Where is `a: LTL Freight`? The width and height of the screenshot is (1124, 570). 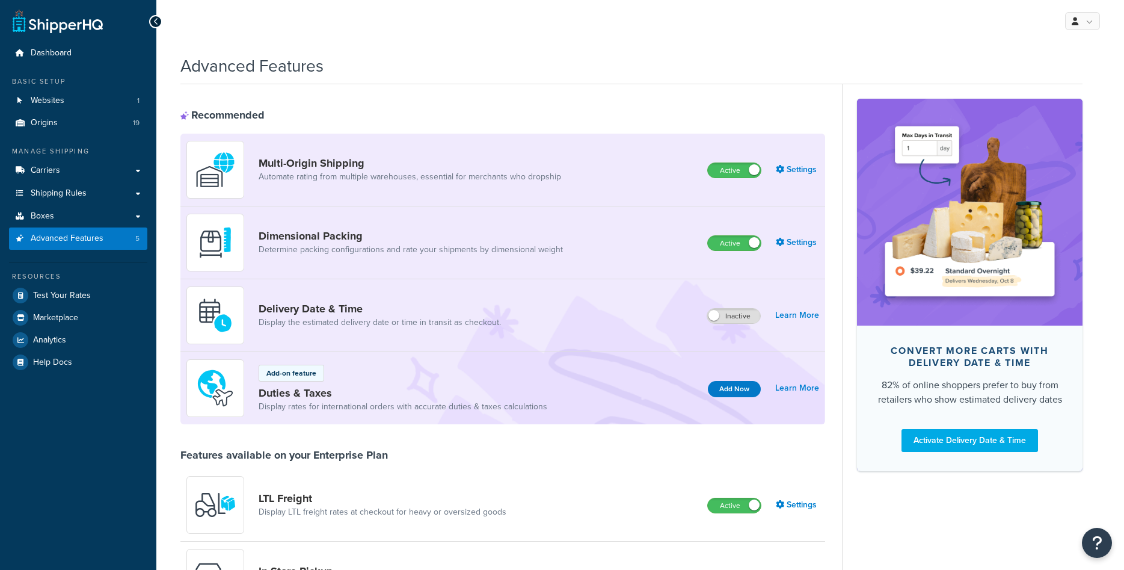
a: LTL Freight is located at coordinates (383, 498).